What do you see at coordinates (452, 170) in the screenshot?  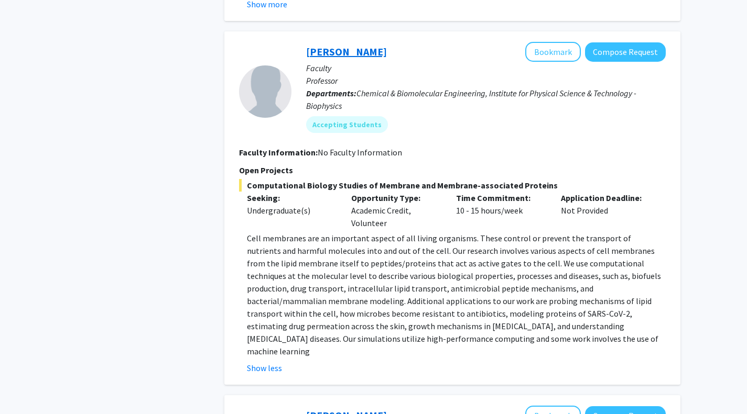 I see `p: Open Projects` at bounding box center [452, 170].